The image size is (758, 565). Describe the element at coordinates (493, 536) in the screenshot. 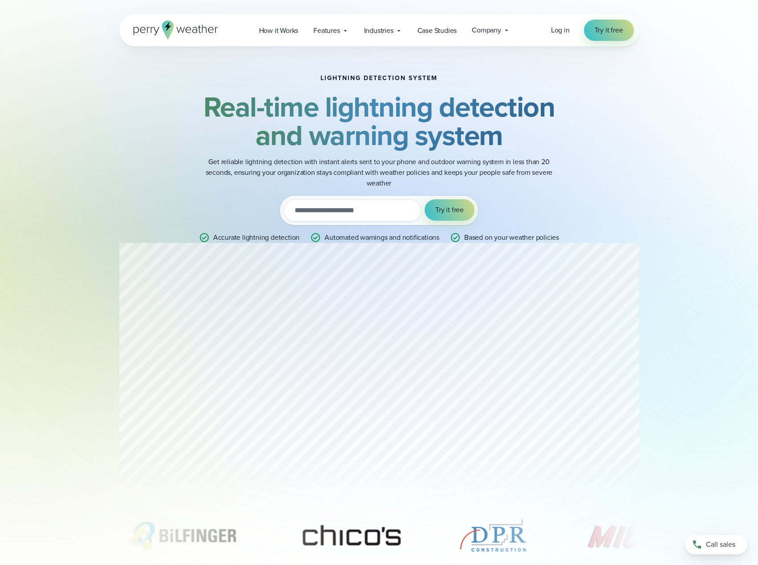

I see `div: 3 of 11` at that location.